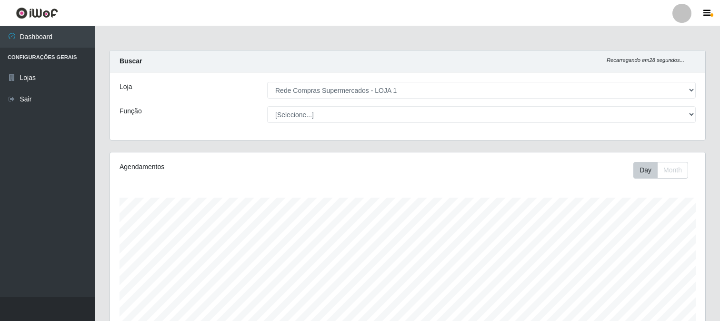 This screenshot has width=720, height=321. What do you see at coordinates (130, 61) in the screenshot?
I see `strong: Buscar` at bounding box center [130, 61].